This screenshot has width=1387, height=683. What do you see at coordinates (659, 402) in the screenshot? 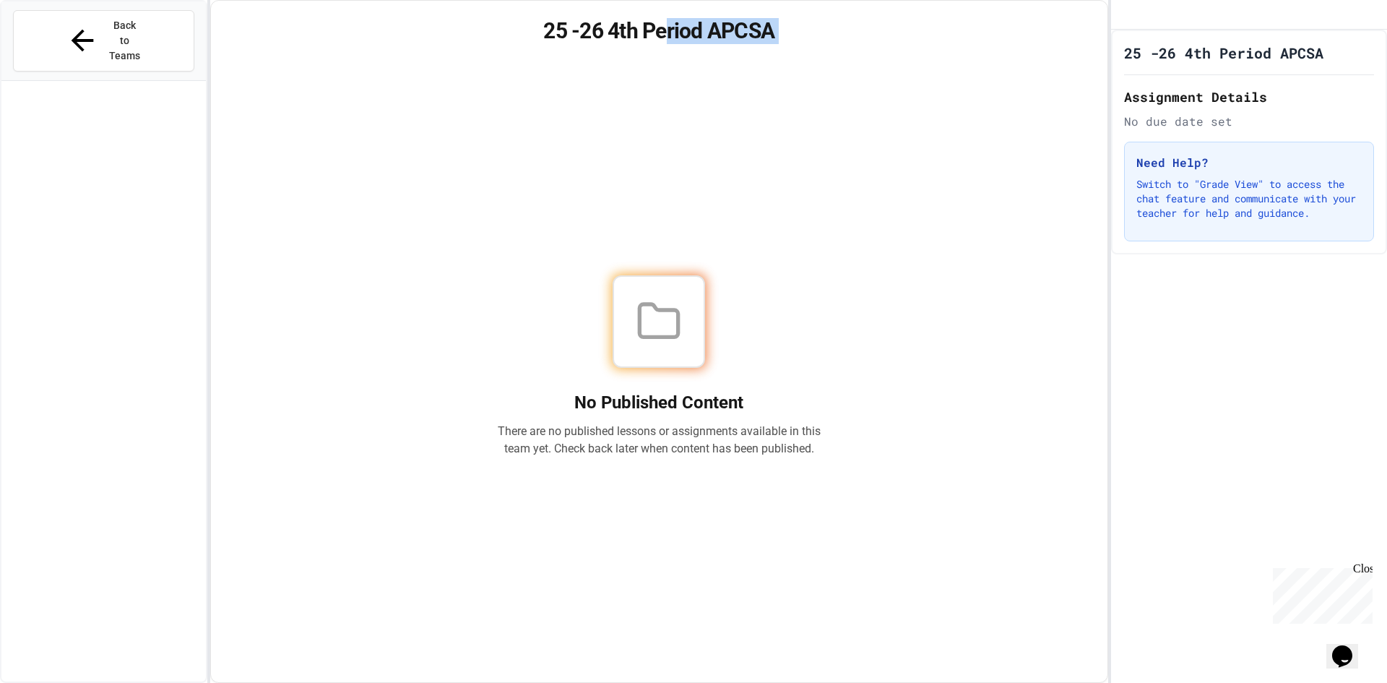
I see `h2: No Published Content` at bounding box center [659, 402].